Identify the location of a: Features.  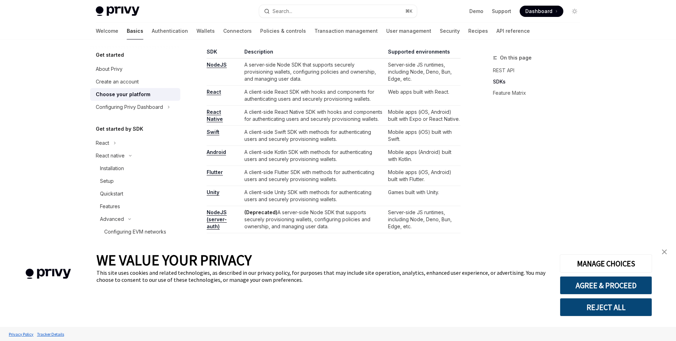
(135, 206).